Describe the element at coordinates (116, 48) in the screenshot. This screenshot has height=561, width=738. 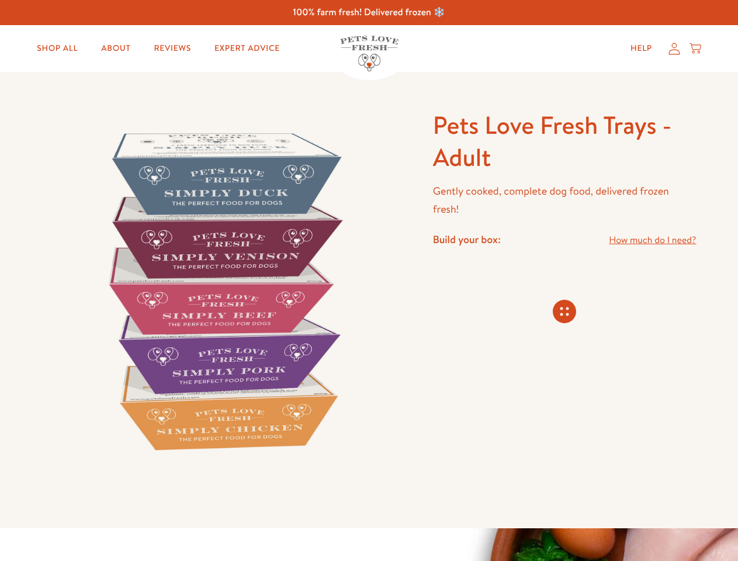
I see `a: About` at that location.